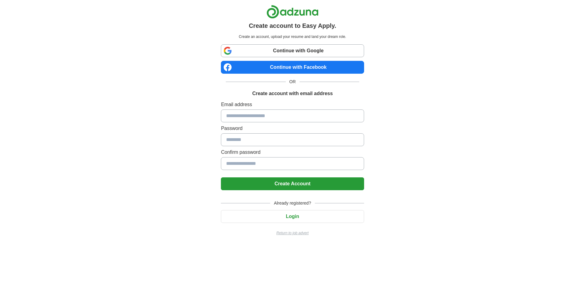 The height and width of the screenshot is (285, 585). What do you see at coordinates (292, 128) in the screenshot?
I see `label: Password` at bounding box center [292, 128].